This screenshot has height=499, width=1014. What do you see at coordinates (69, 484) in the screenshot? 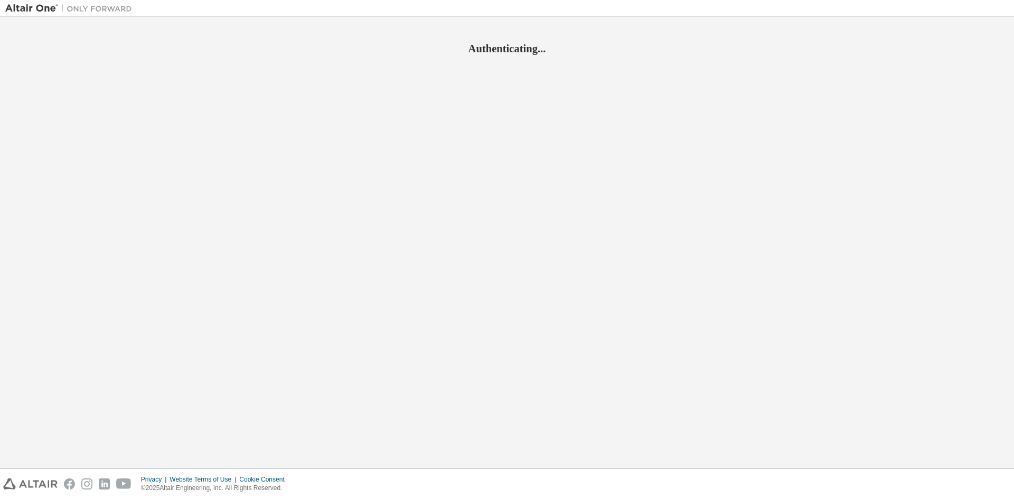
I see `img: facebook.svg` at bounding box center [69, 484].